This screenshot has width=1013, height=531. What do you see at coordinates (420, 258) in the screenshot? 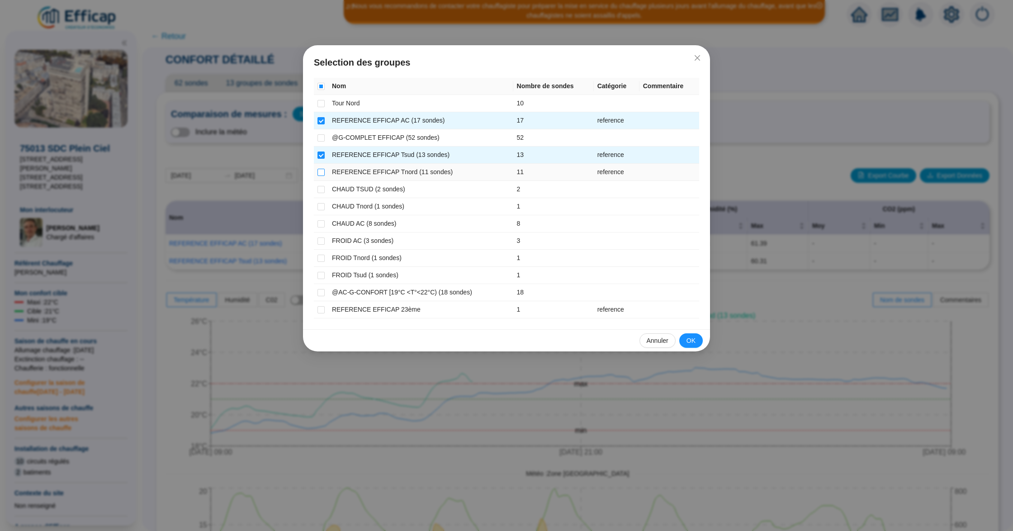
I see `td: FROID Tnord (1 sondes)` at bounding box center [420, 258].